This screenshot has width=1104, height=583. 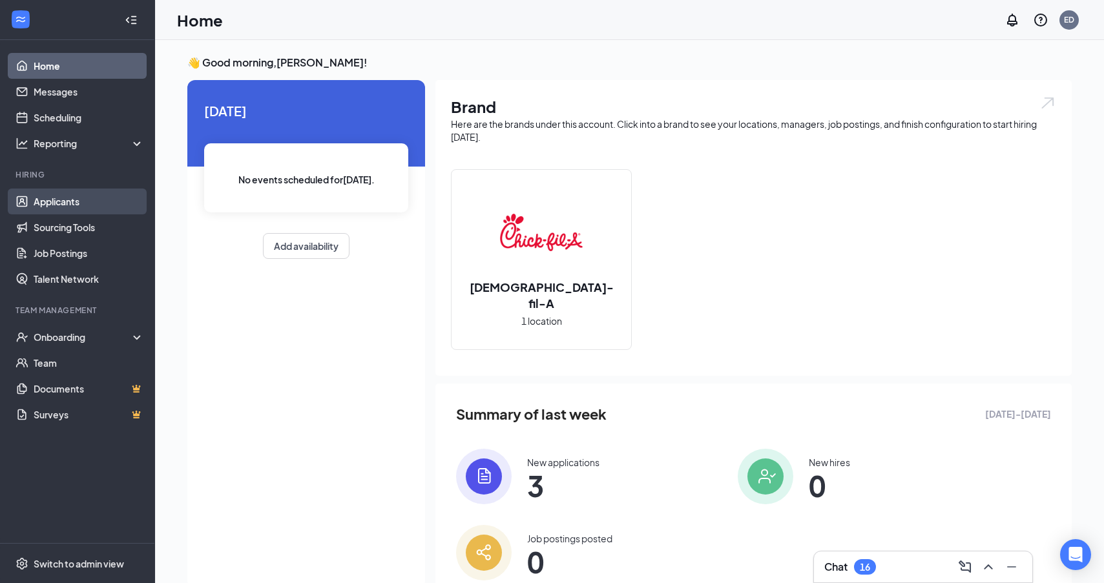 What do you see at coordinates (1012, 567) in the screenshot?
I see `svg: Minimize` at bounding box center [1012, 567].